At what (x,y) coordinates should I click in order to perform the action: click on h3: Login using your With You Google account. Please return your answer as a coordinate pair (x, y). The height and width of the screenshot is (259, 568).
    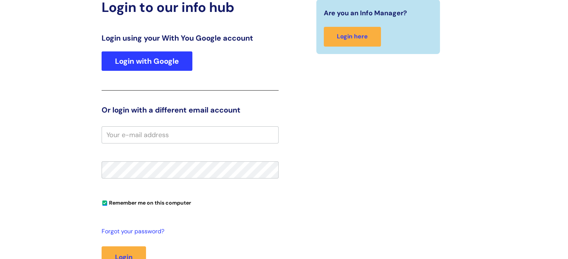
    Looking at the image, I should click on (190, 38).